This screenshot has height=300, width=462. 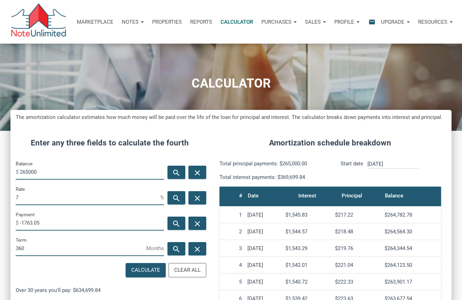 What do you see at coordinates (357, 248) in the screenshot?
I see `div: $219.76` at bounding box center [357, 248].